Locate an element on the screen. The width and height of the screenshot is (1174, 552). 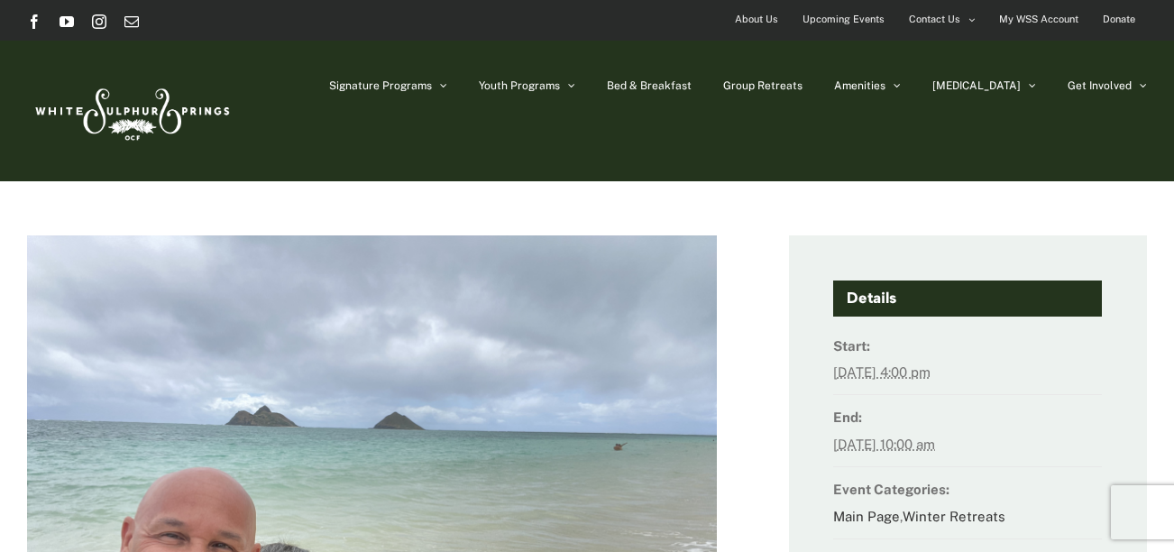
a: Get Involved is located at coordinates (1107, 86).